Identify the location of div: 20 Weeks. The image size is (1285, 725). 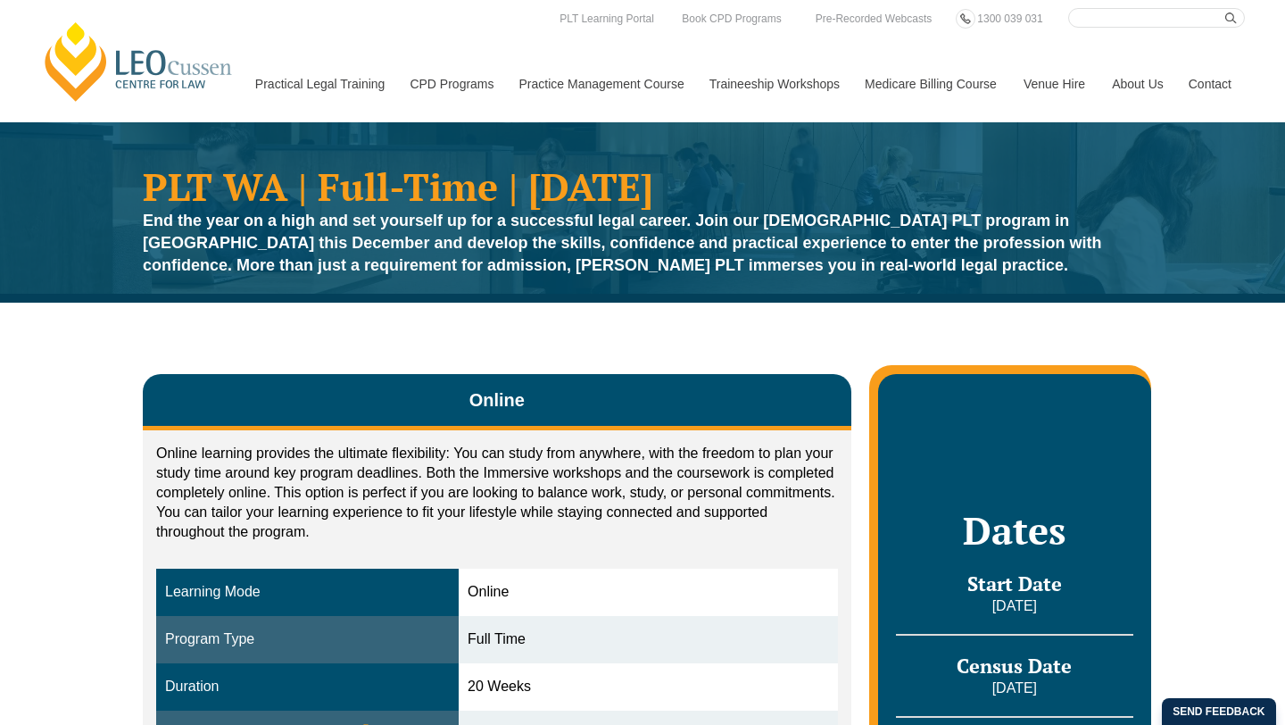
(648, 686).